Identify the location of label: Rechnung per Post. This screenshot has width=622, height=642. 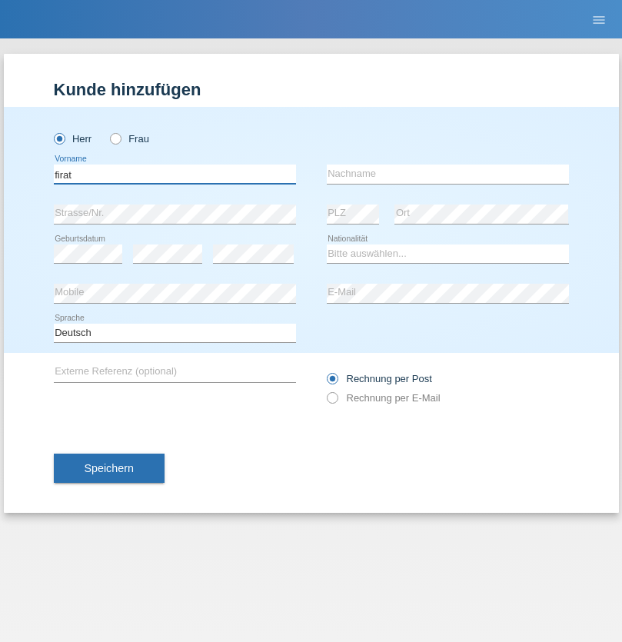
(379, 378).